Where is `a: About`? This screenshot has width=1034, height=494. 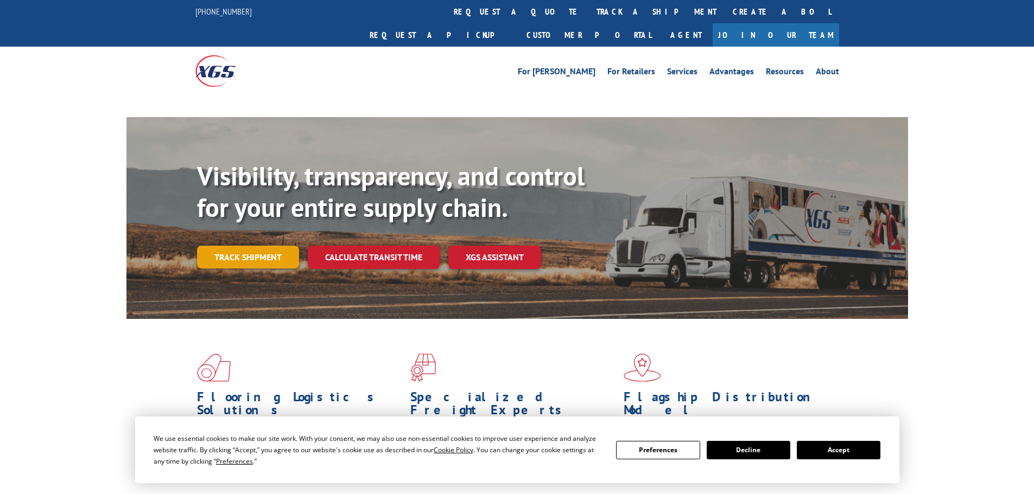
a: About is located at coordinates (827, 73).